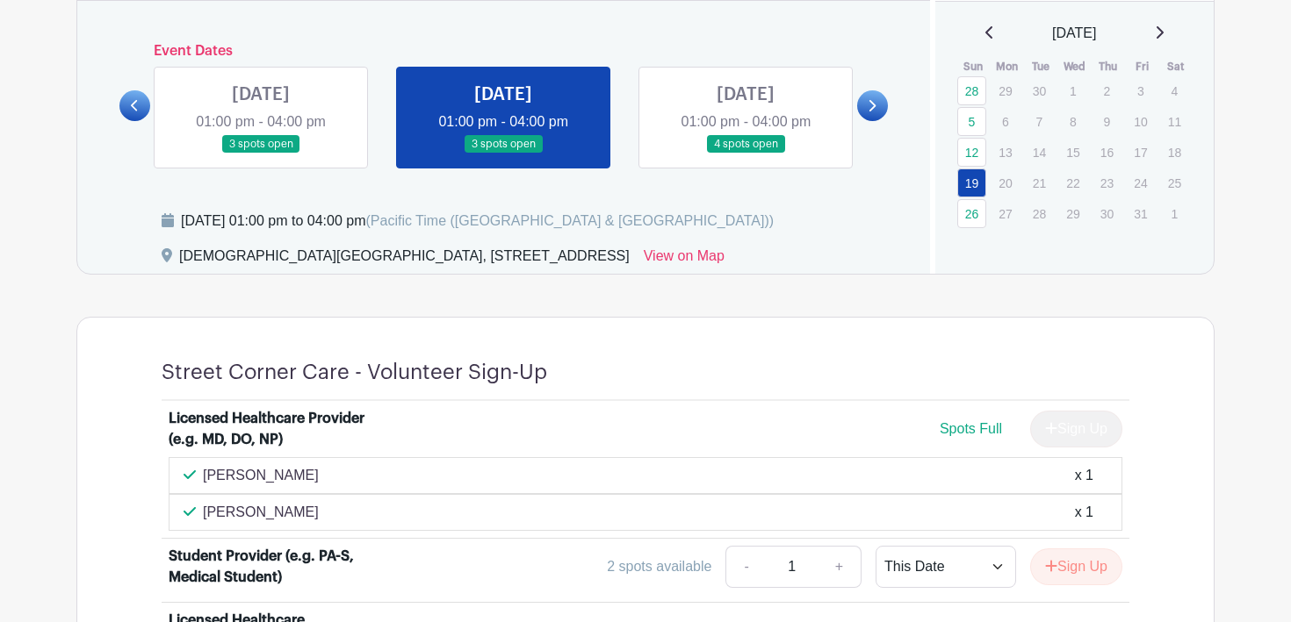  Describe the element at coordinates (354, 372) in the screenshot. I see `h4: Street Corner Care - Volunteer Sign-Up` at that location.